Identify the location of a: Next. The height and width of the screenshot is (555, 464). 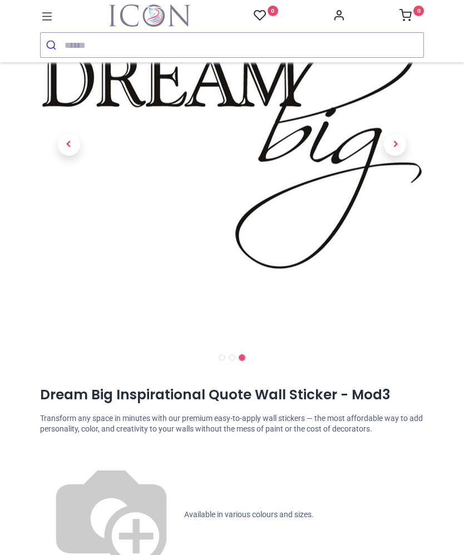
(396, 144).